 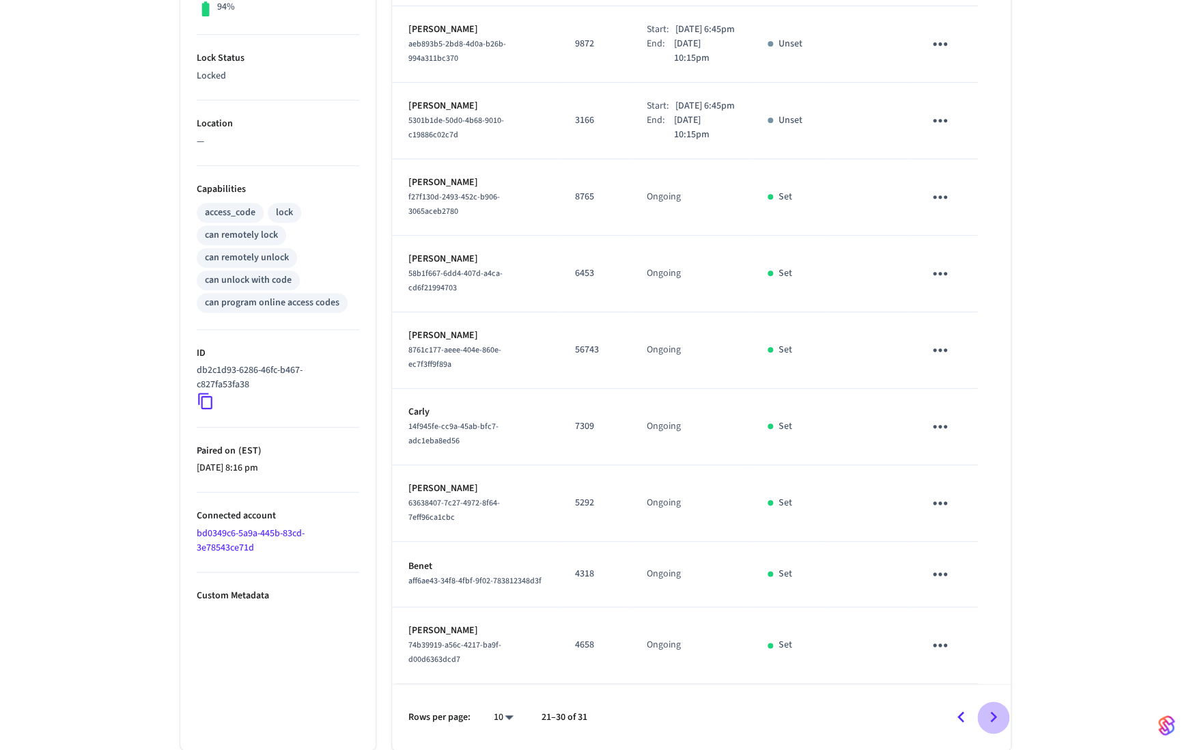 I want to click on p: 9872, so click(x=593, y=44).